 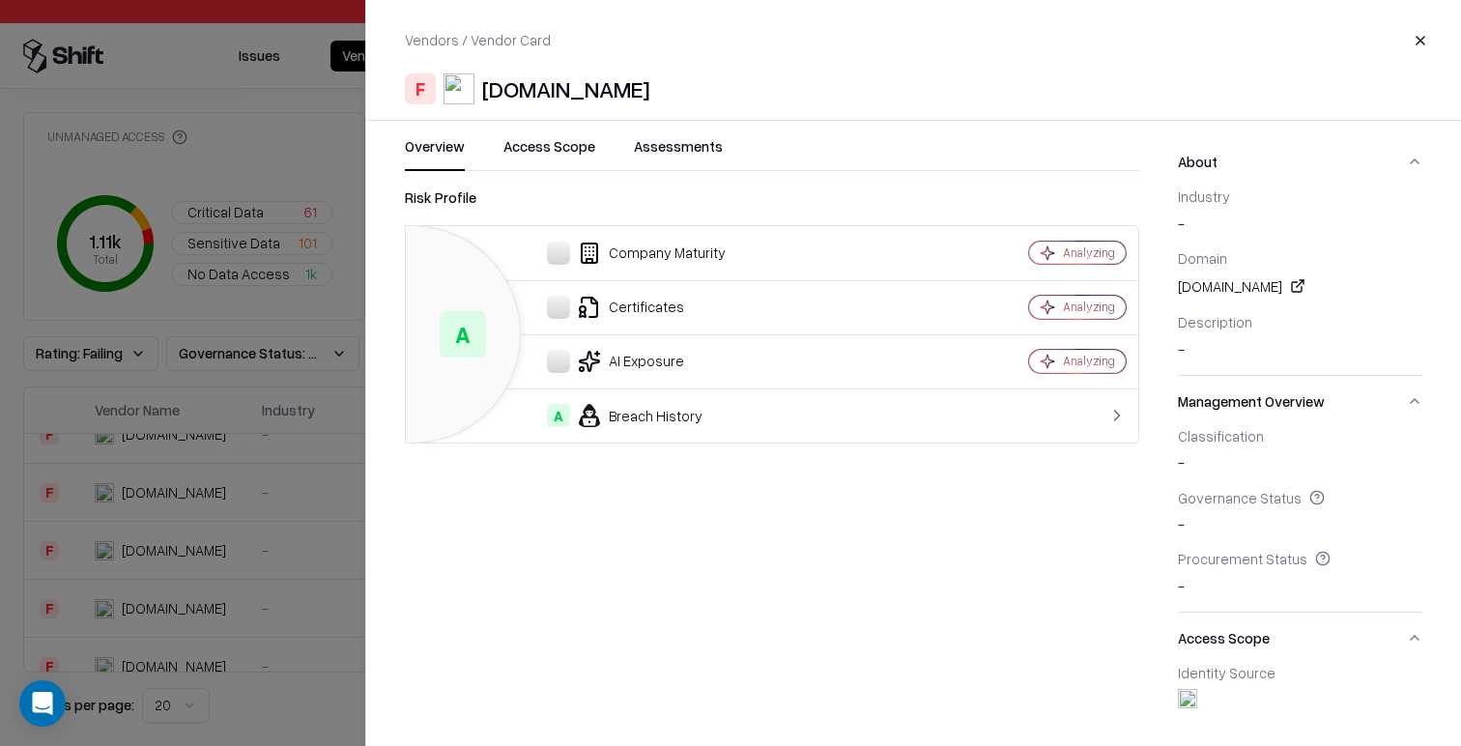 I want to click on div: Procurement Status, so click(x=1299, y=558).